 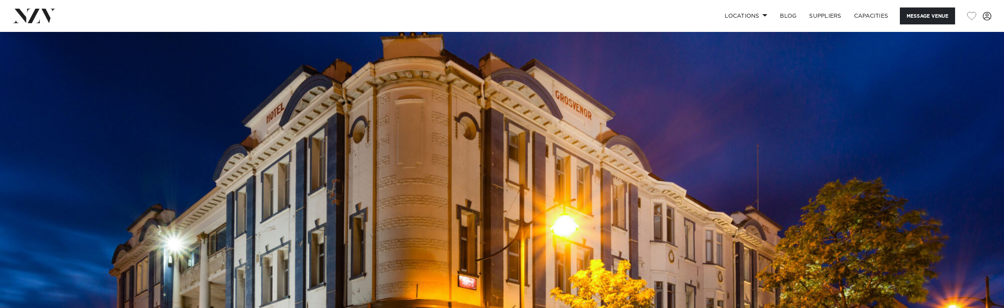 I want to click on a: Locations, so click(x=746, y=16).